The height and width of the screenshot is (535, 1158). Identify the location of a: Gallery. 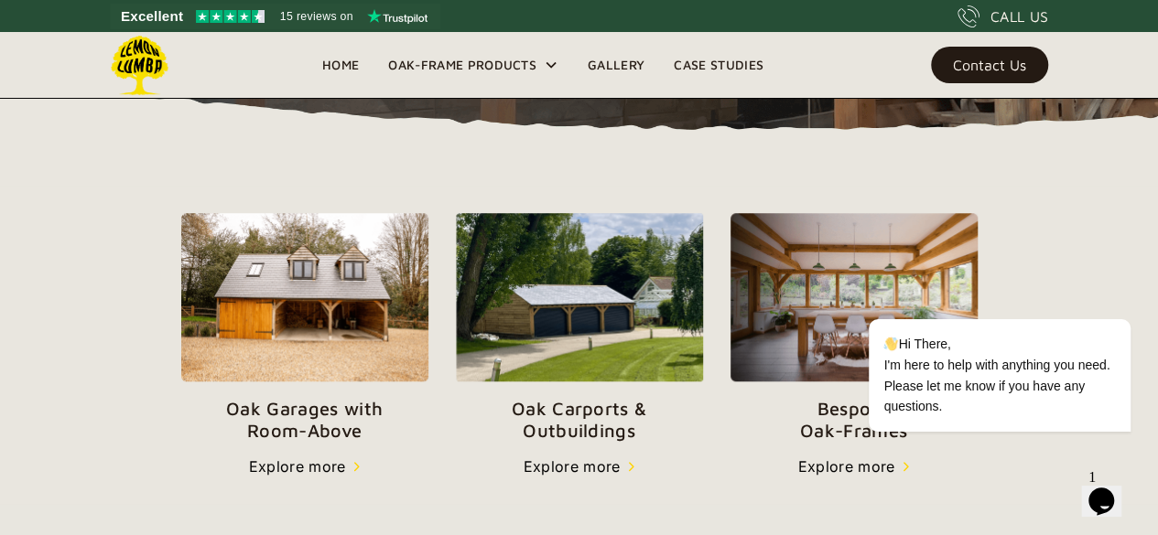
(616, 65).